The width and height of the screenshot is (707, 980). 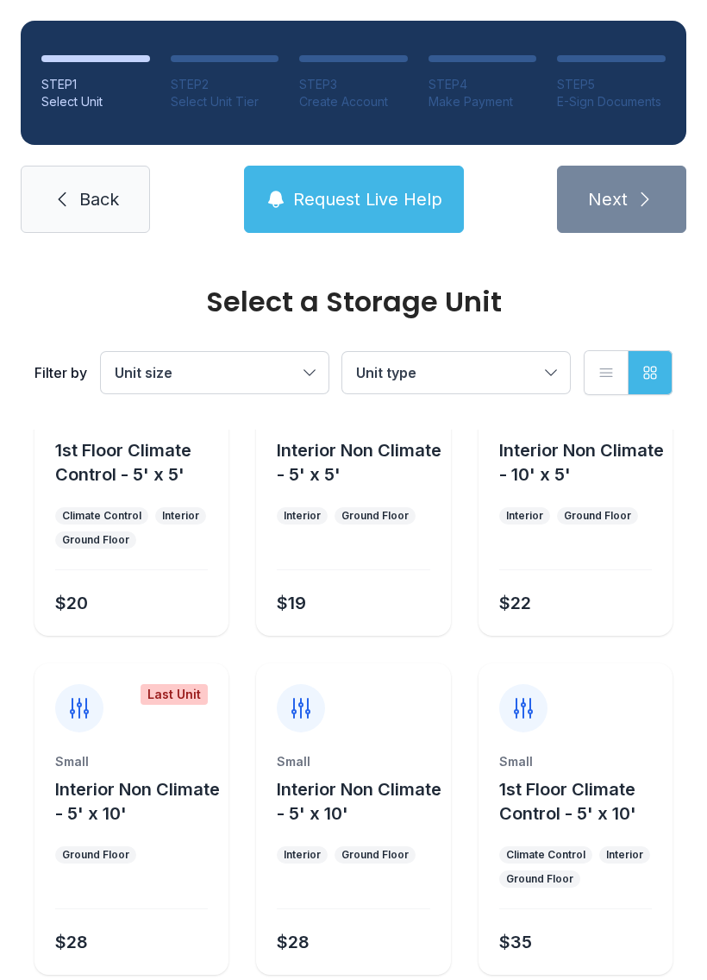 I want to click on div: Select Unit, so click(x=96, y=102).